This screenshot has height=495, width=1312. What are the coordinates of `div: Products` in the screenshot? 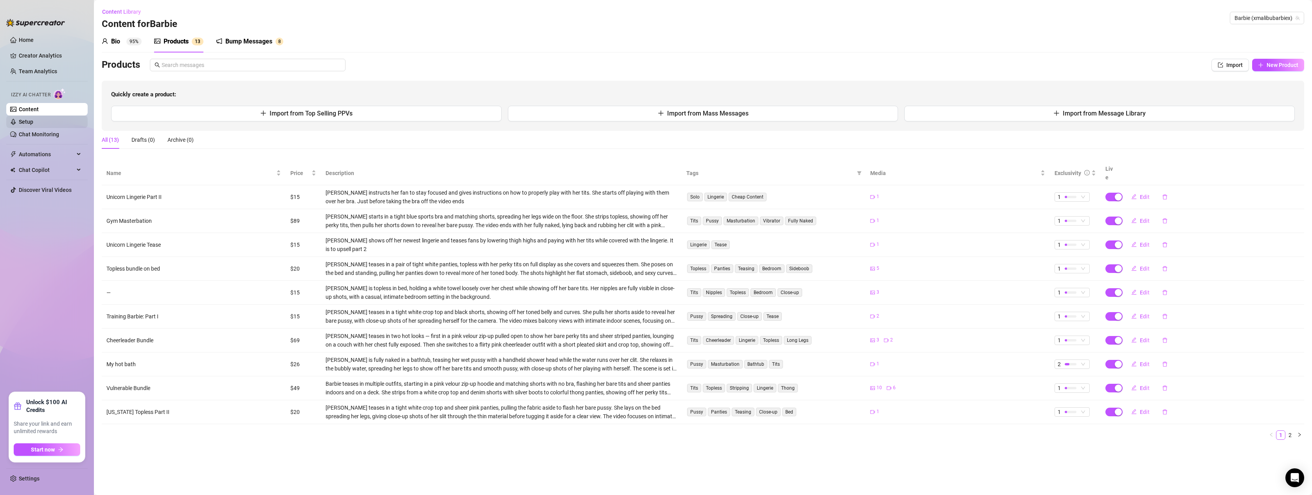 It's located at (176, 41).